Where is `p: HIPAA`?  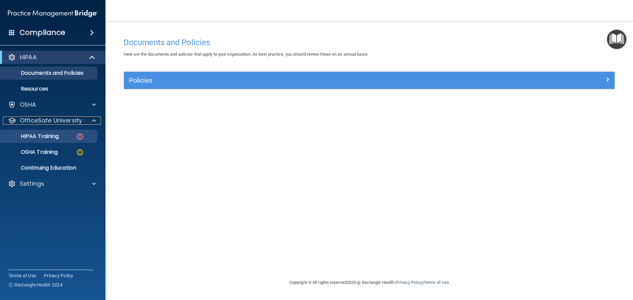
p: HIPAA is located at coordinates (28, 57).